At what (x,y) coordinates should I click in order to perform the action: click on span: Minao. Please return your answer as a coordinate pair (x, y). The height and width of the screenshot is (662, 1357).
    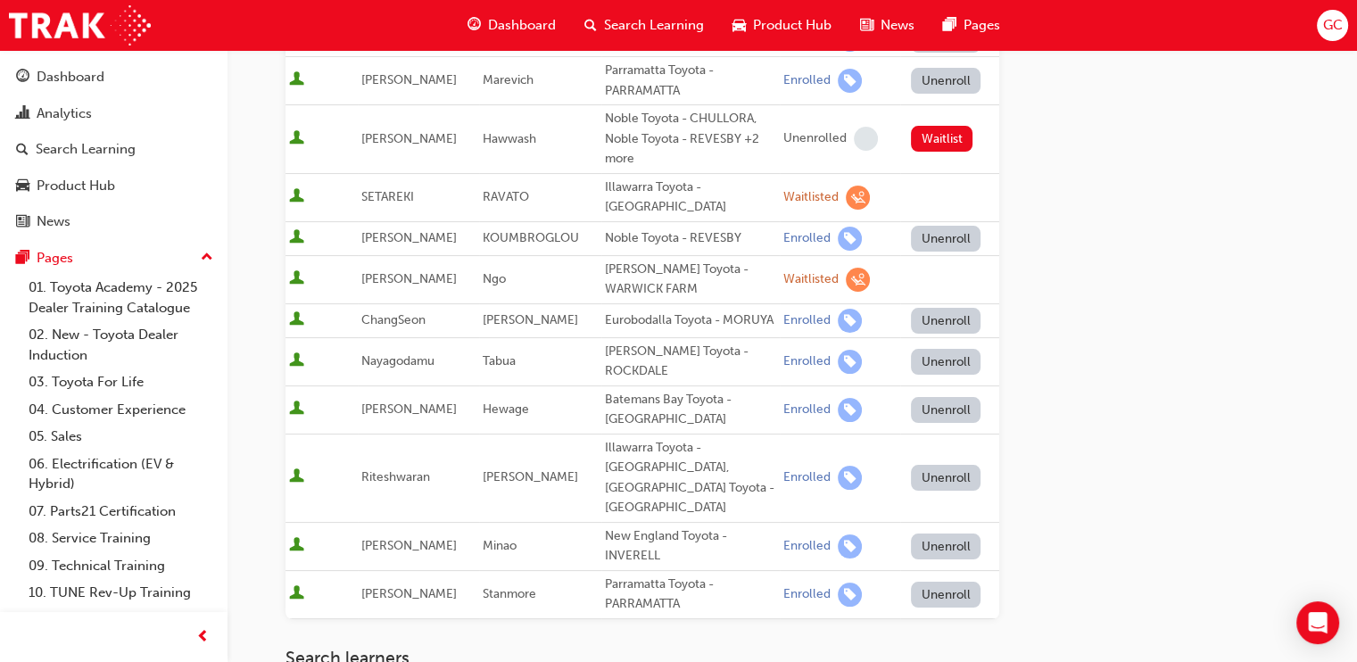
    Looking at the image, I should click on (500, 545).